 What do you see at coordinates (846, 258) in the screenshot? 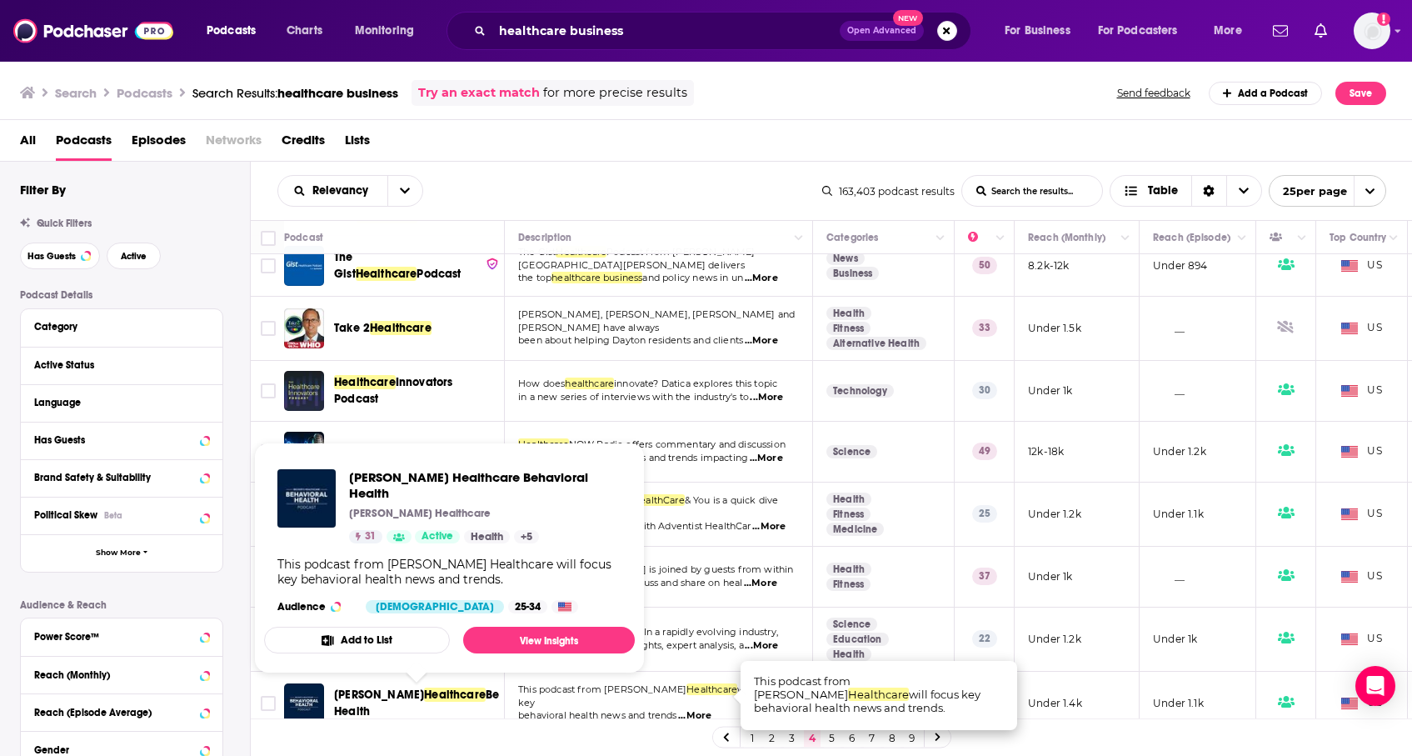
I see `a: News` at bounding box center [846, 258].